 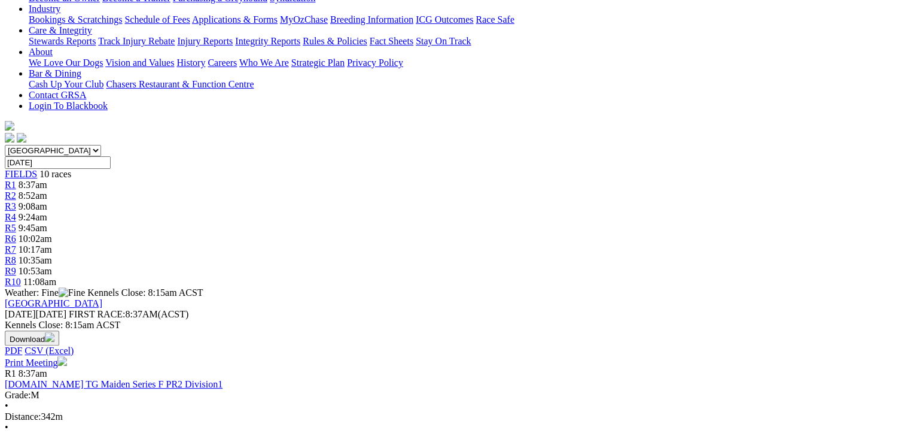 What do you see at coordinates (72, 293) in the screenshot?
I see `img: Fine` at bounding box center [72, 293].